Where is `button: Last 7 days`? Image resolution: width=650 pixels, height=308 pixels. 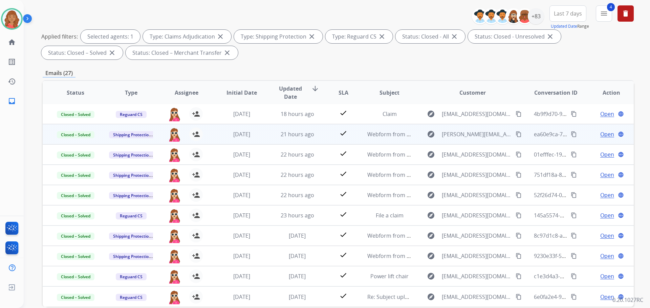
button: Last 7 days is located at coordinates (567, 14).